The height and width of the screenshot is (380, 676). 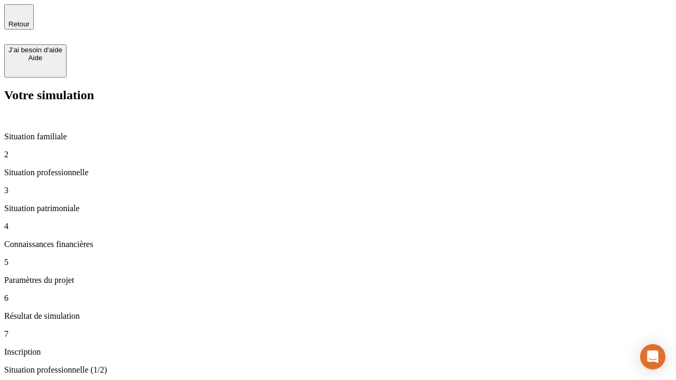 I want to click on button: J’ai besoin d'aideAide, so click(x=35, y=61).